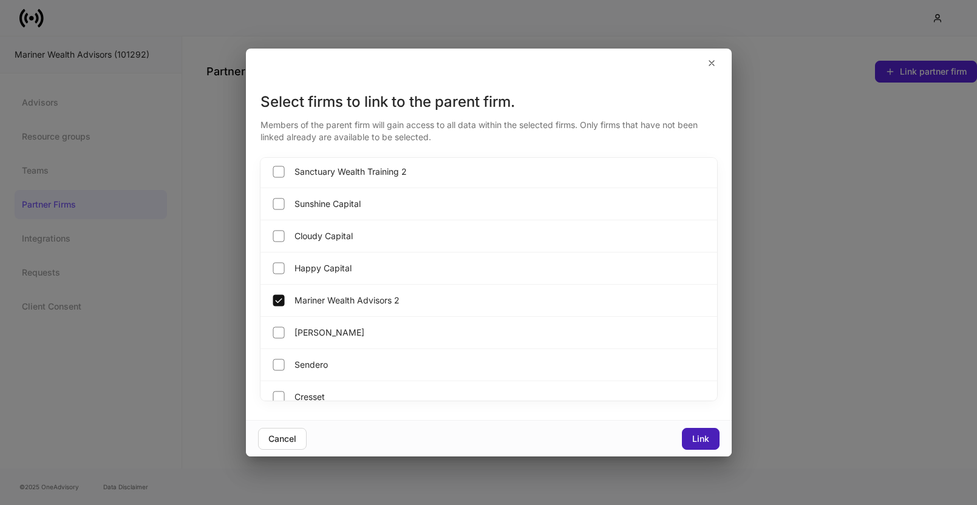  I want to click on span: Cresset, so click(310, 397).